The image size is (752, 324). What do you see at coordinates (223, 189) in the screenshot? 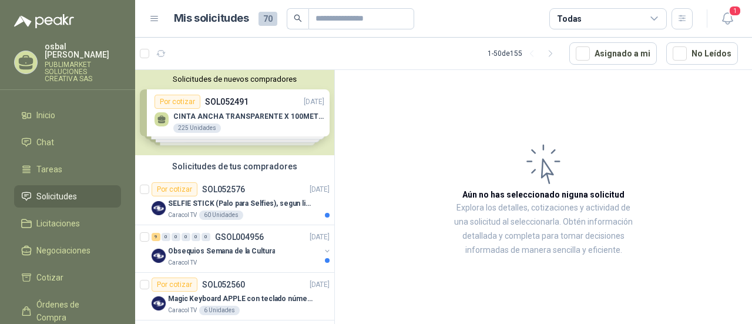
I see `p: SOL052576` at bounding box center [223, 189].